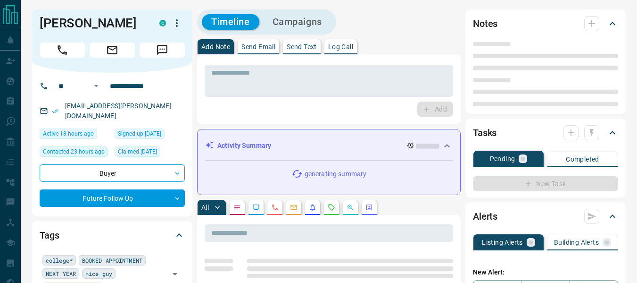 This screenshot has height=283, width=637. I want to click on p: Add Note, so click(216, 47).